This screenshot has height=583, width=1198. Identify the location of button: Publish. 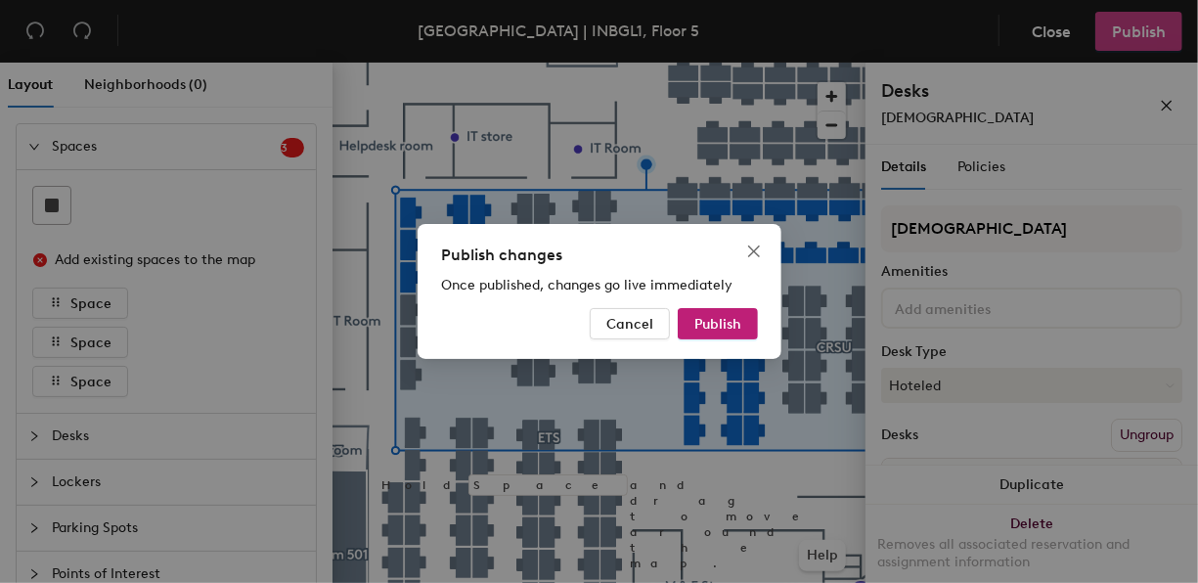
(718, 324).